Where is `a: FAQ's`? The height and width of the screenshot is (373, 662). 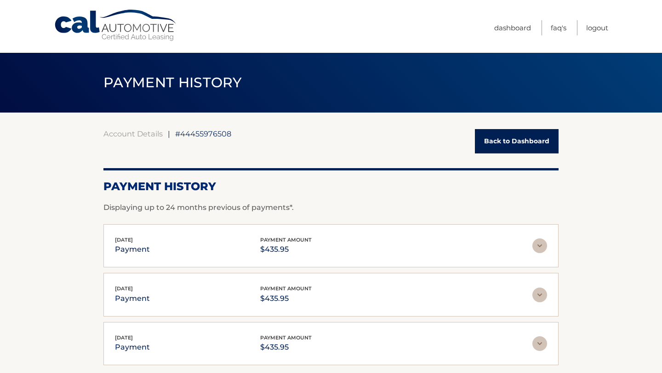 a: FAQ's is located at coordinates (558, 28).